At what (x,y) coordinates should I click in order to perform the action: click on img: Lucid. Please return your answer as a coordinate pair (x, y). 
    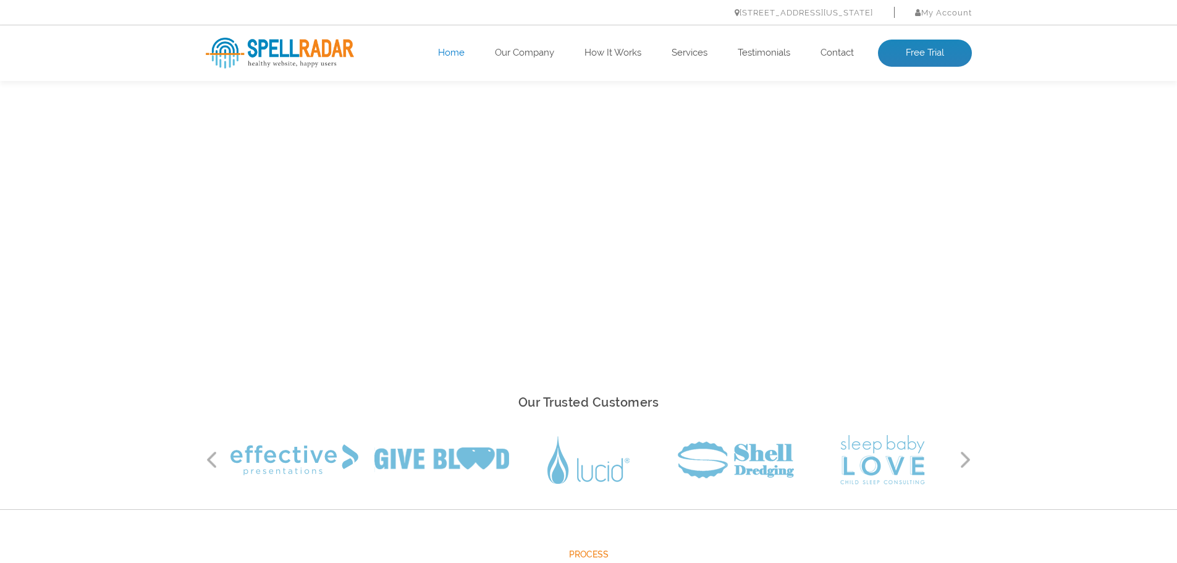
    Looking at the image, I should click on (588, 460).